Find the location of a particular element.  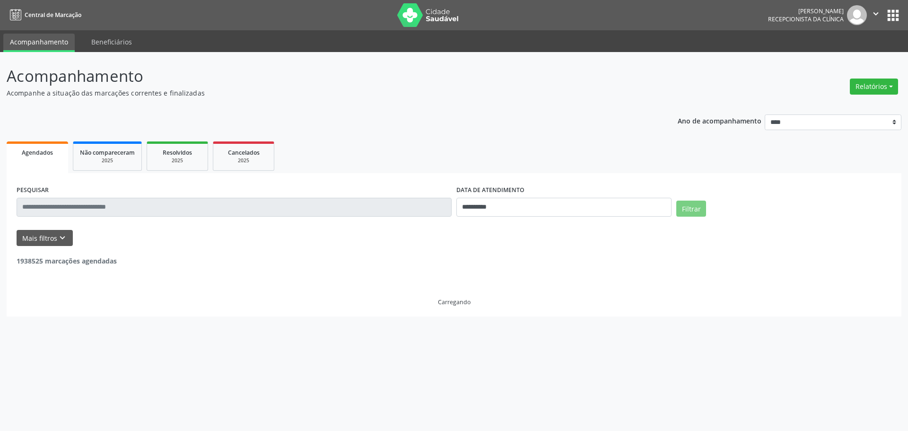

p: Acompanhamento is located at coordinates (320, 76).